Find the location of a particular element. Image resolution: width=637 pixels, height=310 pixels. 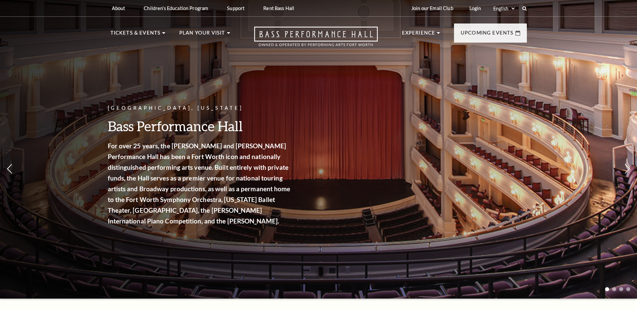

p: Upcoming Events is located at coordinates (487, 35).